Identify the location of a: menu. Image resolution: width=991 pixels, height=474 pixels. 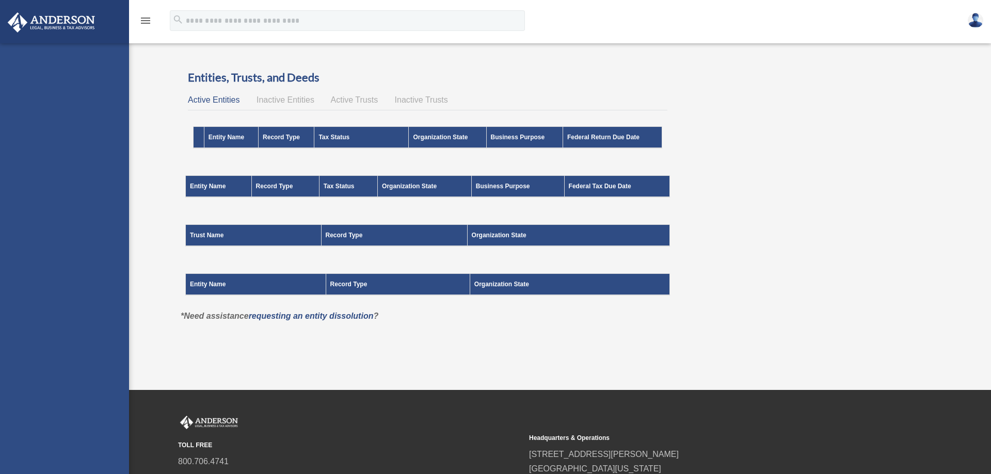
(146, 22).